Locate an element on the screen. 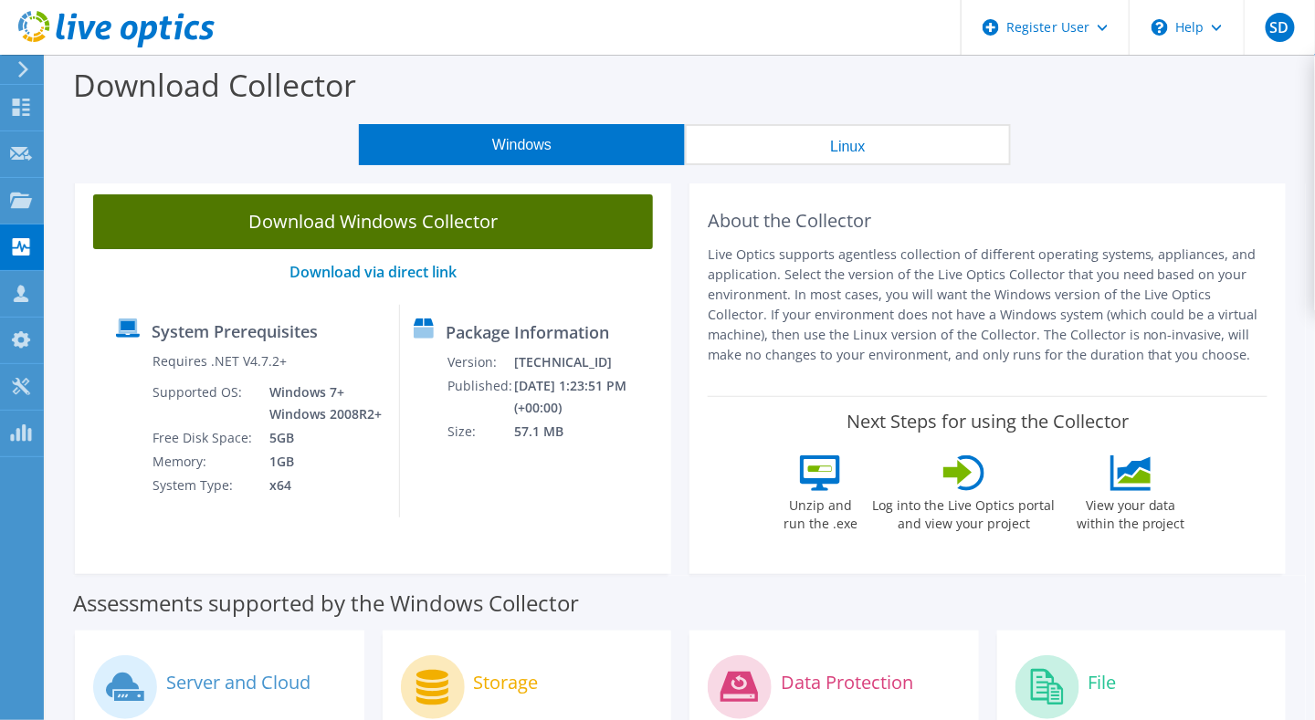 The width and height of the screenshot is (1315, 720). label: System Prerequisites is located at coordinates (235, 331).